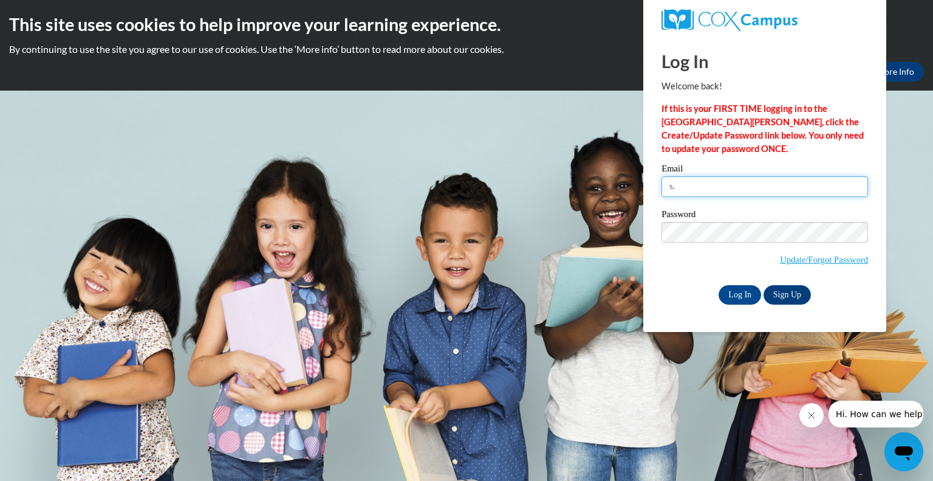 This screenshot has height=481, width=933. I want to click on label: Email, so click(765, 170).